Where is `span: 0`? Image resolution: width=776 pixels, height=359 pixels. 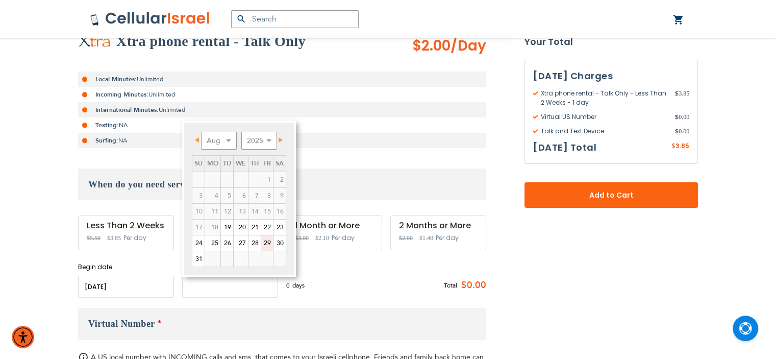 span: 0 is located at coordinates (289, 285).